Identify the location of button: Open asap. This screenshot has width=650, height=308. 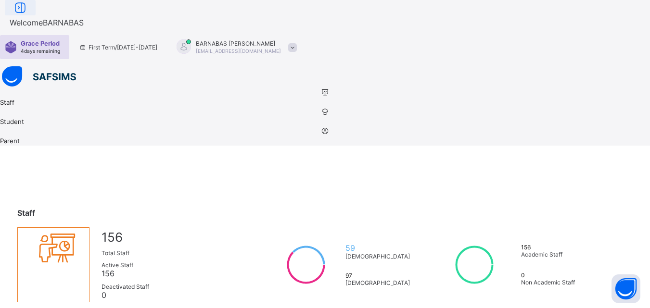
(626, 289).